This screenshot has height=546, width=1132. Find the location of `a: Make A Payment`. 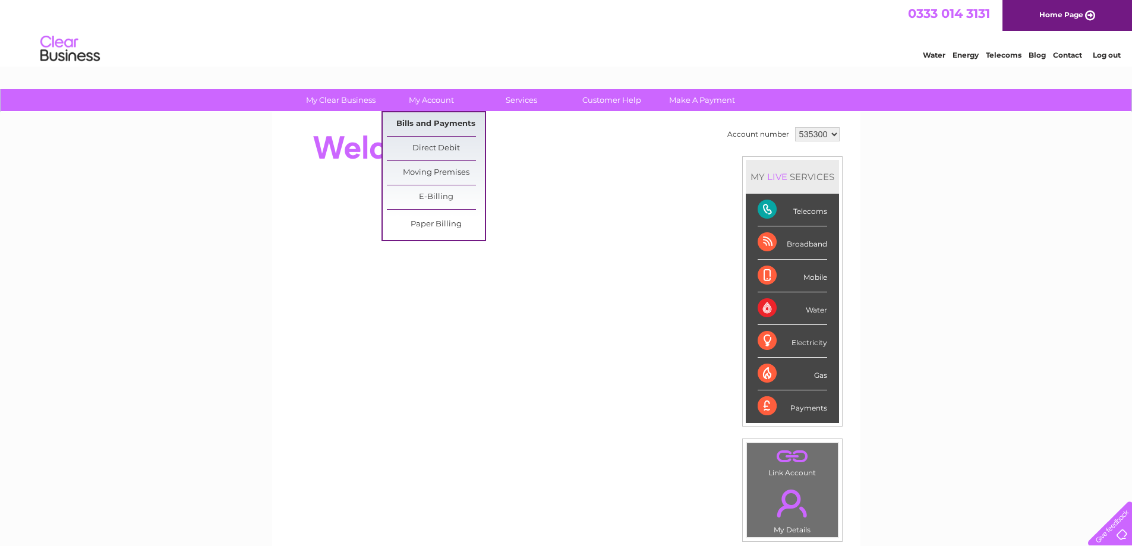

a: Make A Payment is located at coordinates (702, 100).